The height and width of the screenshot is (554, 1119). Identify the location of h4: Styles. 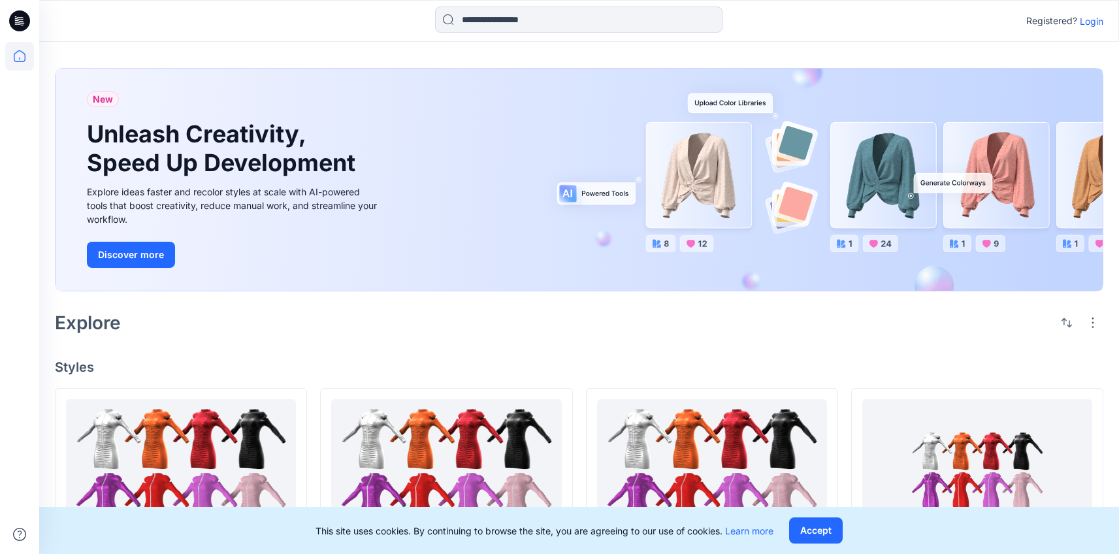
(579, 367).